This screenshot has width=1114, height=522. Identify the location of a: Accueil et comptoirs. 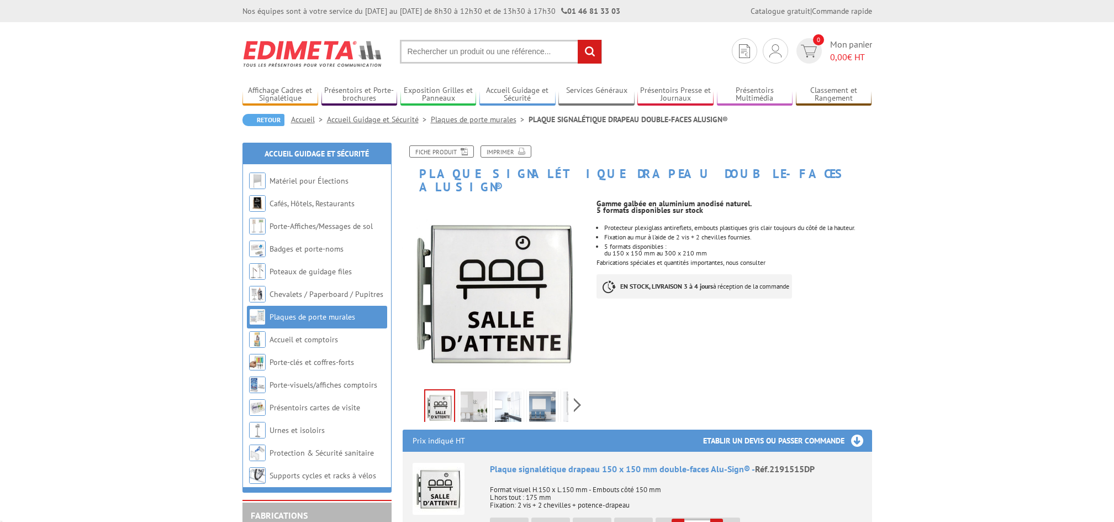
(304, 339).